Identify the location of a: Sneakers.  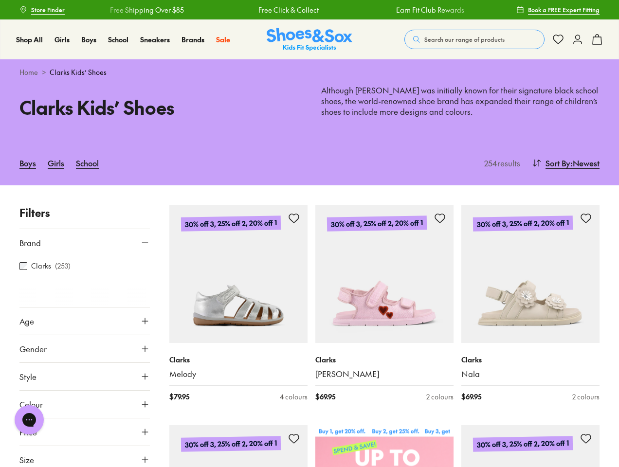
(155, 39).